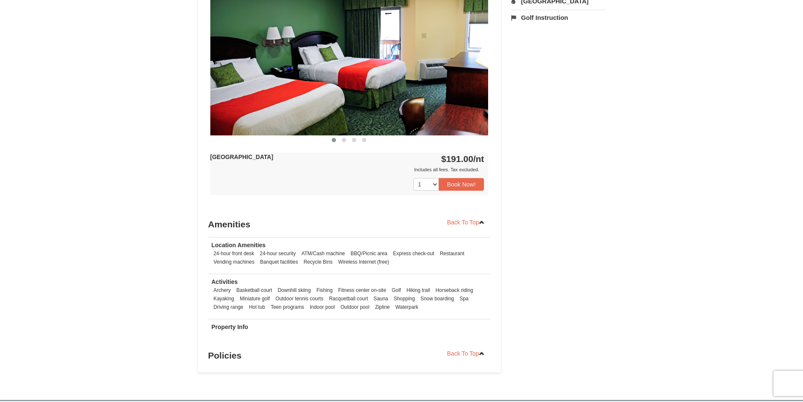  What do you see at coordinates (323, 307) in the screenshot?
I see `li: Indoor pool` at bounding box center [323, 307].